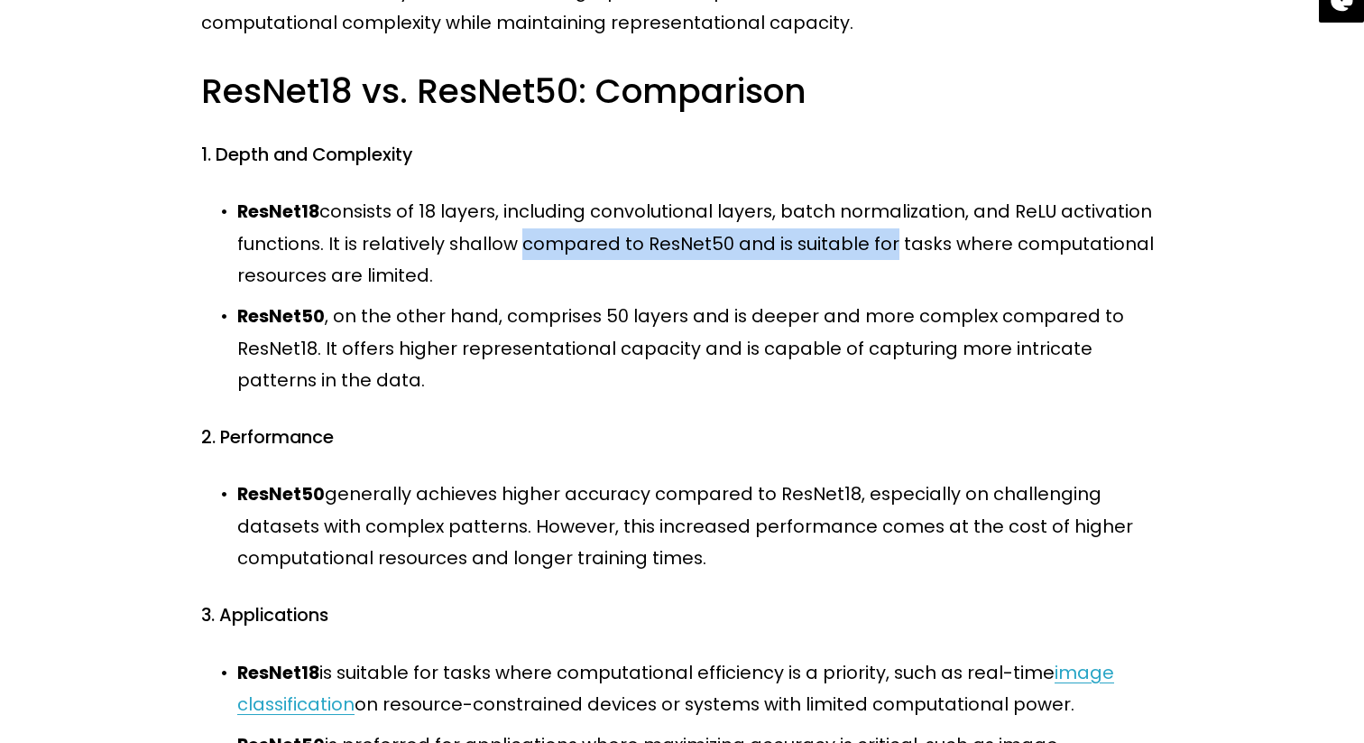 Image resolution: width=1364 pixels, height=743 pixels. I want to click on p: consists of 18 layers, including convolutional layers, batch normalization, and ReLU activation f..., so click(700, 244).